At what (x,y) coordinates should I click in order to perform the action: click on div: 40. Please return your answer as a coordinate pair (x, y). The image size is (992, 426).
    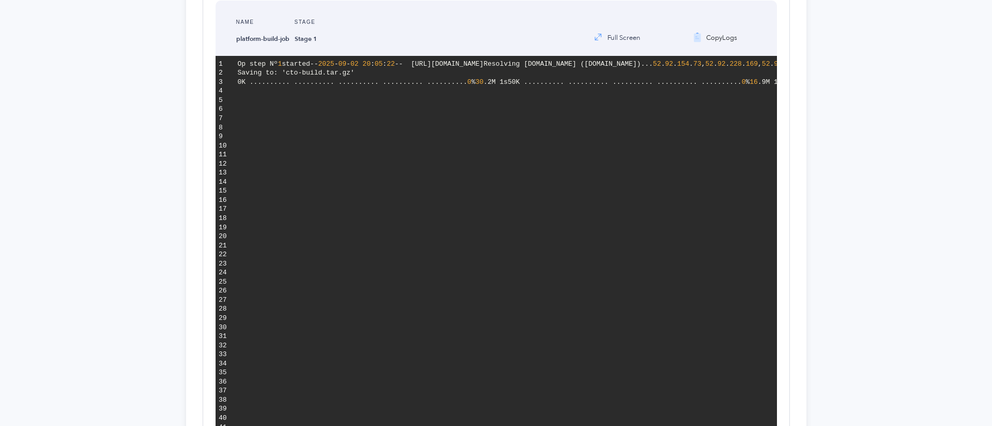
    Looking at the image, I should click on (224, 418).